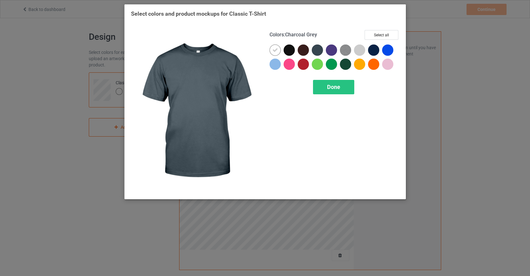 The image size is (530, 276). Describe the element at coordinates (301, 34) in the screenshot. I see `span: Charcoal Grey` at that location.